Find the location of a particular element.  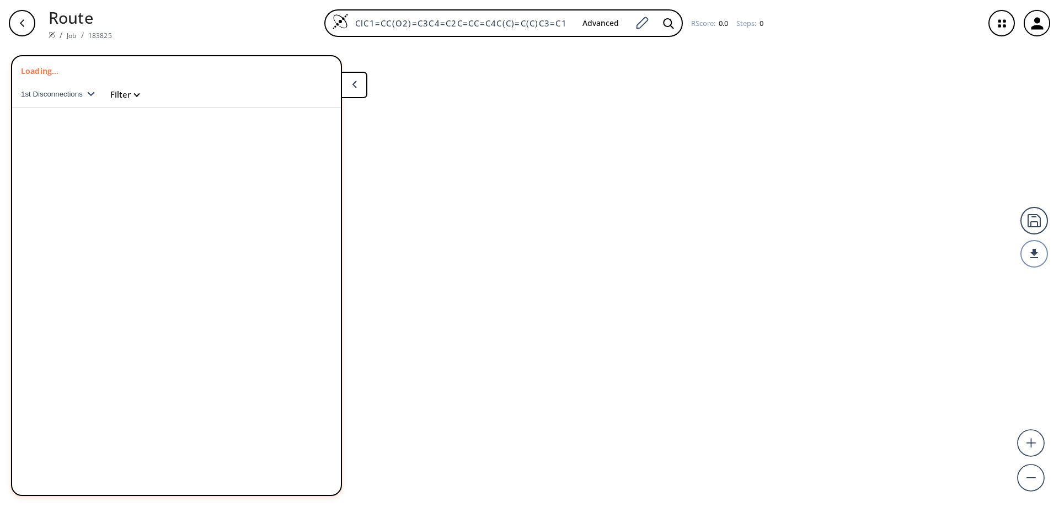

button: Advanced is located at coordinates (601, 23).